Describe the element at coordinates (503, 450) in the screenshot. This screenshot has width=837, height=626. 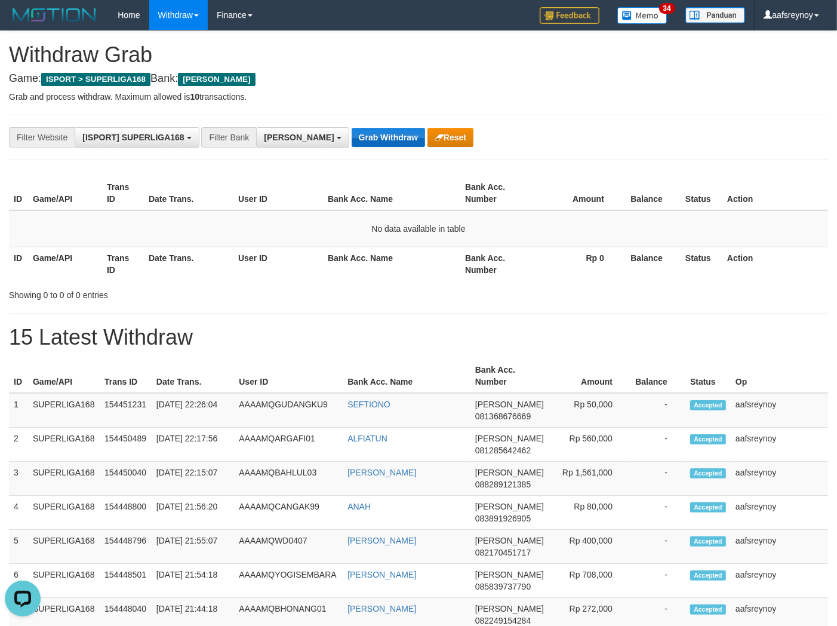
I see `span: Copy 081285642462 to clipboard` at that location.